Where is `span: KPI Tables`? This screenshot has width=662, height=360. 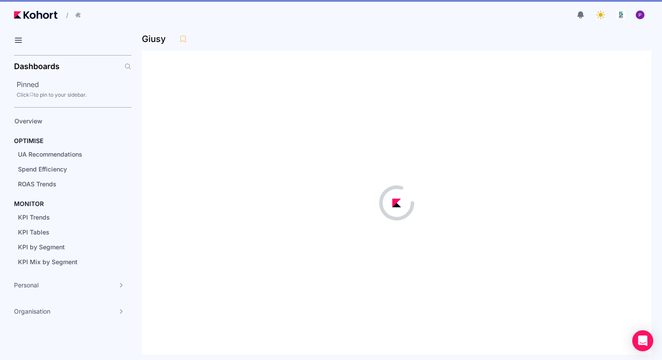 span: KPI Tables is located at coordinates (34, 232).